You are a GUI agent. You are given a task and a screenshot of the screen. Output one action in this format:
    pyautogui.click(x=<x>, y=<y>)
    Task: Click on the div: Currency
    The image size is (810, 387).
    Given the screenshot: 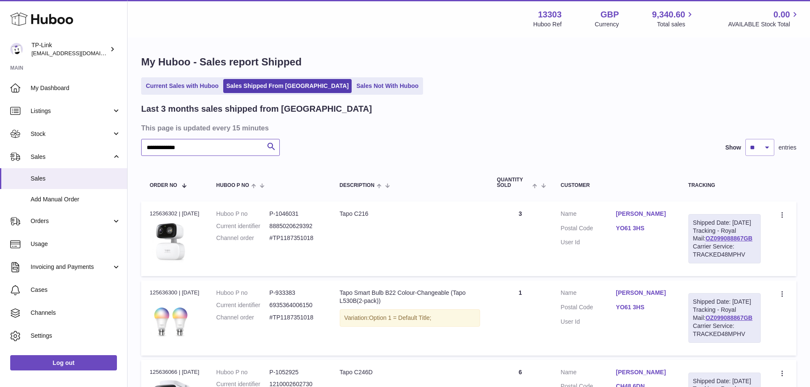 What is the action you would take?
    pyautogui.click(x=607, y=24)
    